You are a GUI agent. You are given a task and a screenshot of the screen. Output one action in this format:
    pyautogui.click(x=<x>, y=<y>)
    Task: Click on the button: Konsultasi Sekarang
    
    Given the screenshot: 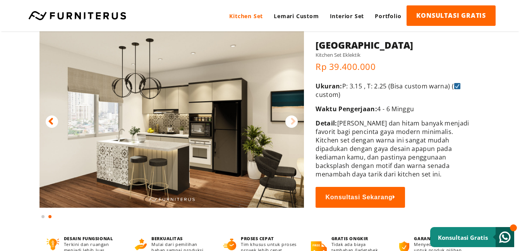 What is the action you would take?
    pyautogui.click(x=360, y=198)
    